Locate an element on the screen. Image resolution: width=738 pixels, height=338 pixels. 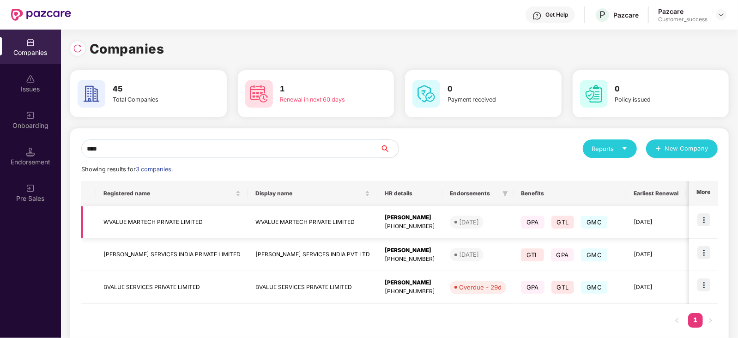
li: Next Page is located at coordinates (710, 320).